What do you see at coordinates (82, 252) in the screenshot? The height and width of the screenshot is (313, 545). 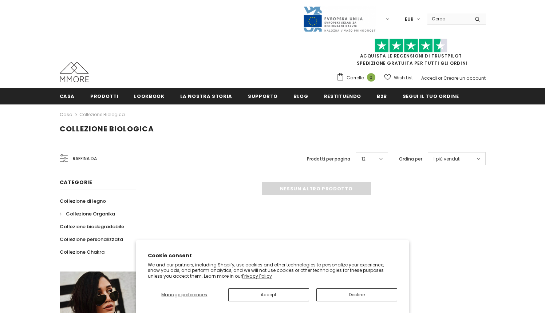 I see `a: Collezione Chakra` at bounding box center [82, 252].